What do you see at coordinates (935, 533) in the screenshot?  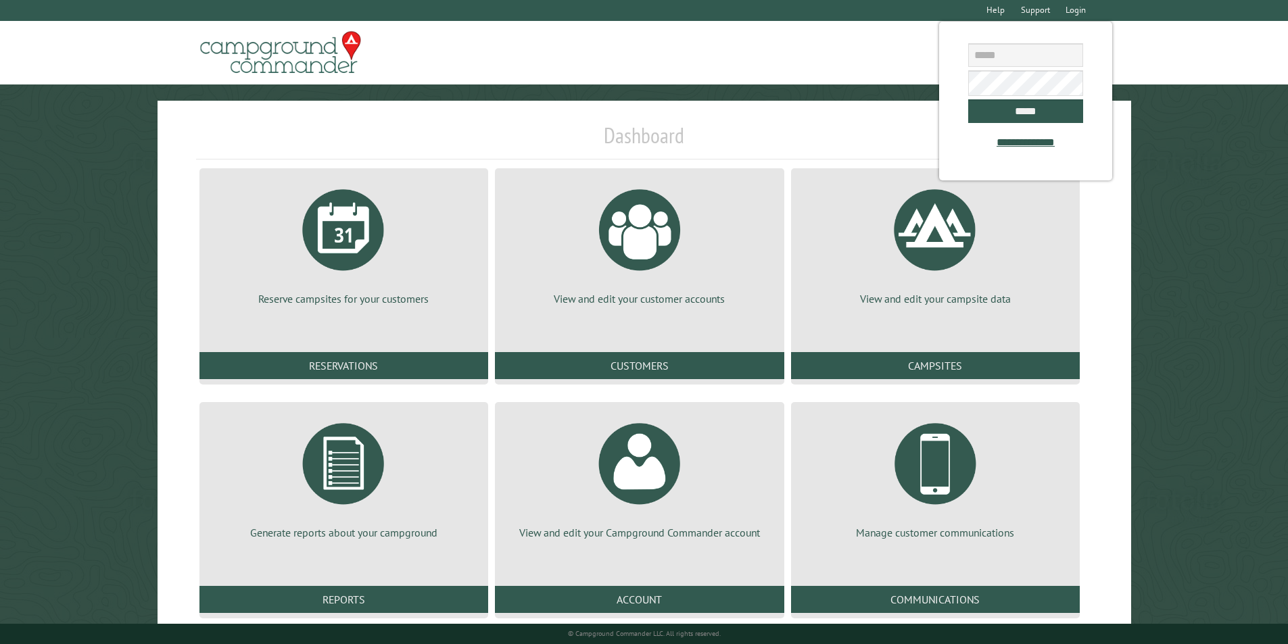 I see `p: Manage customer communications` at bounding box center [935, 533].